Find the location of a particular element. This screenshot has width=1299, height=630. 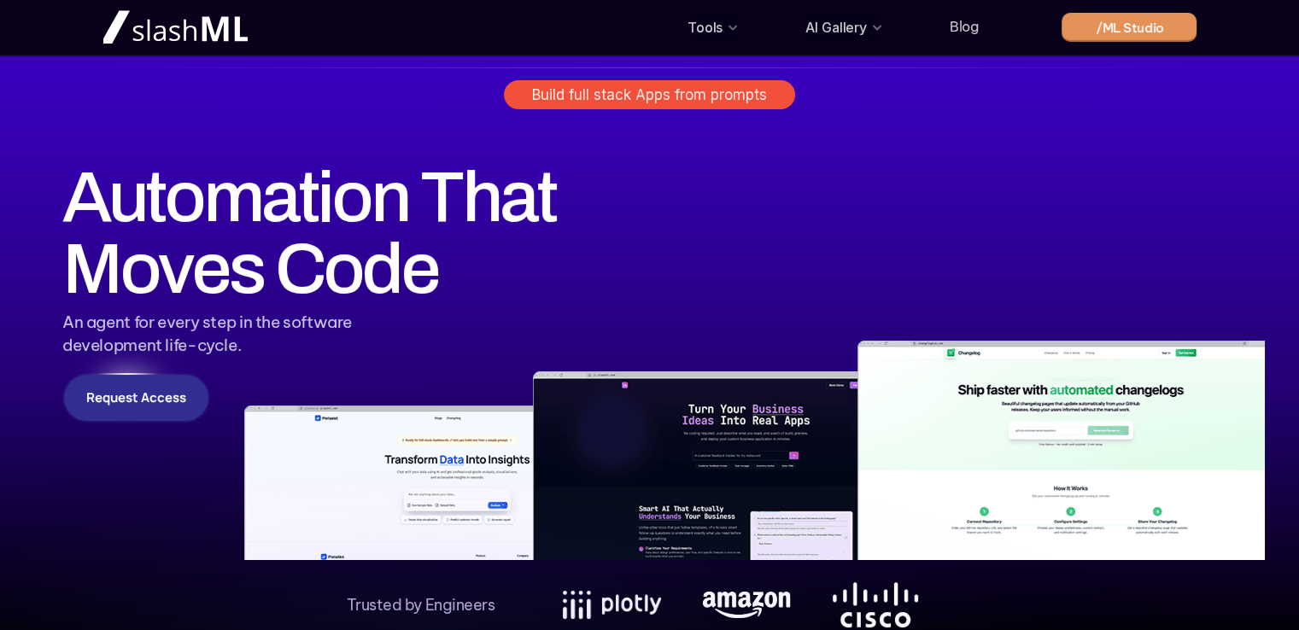

p: An agent for every step in the software development life-cycle. is located at coordinates (650, 333).